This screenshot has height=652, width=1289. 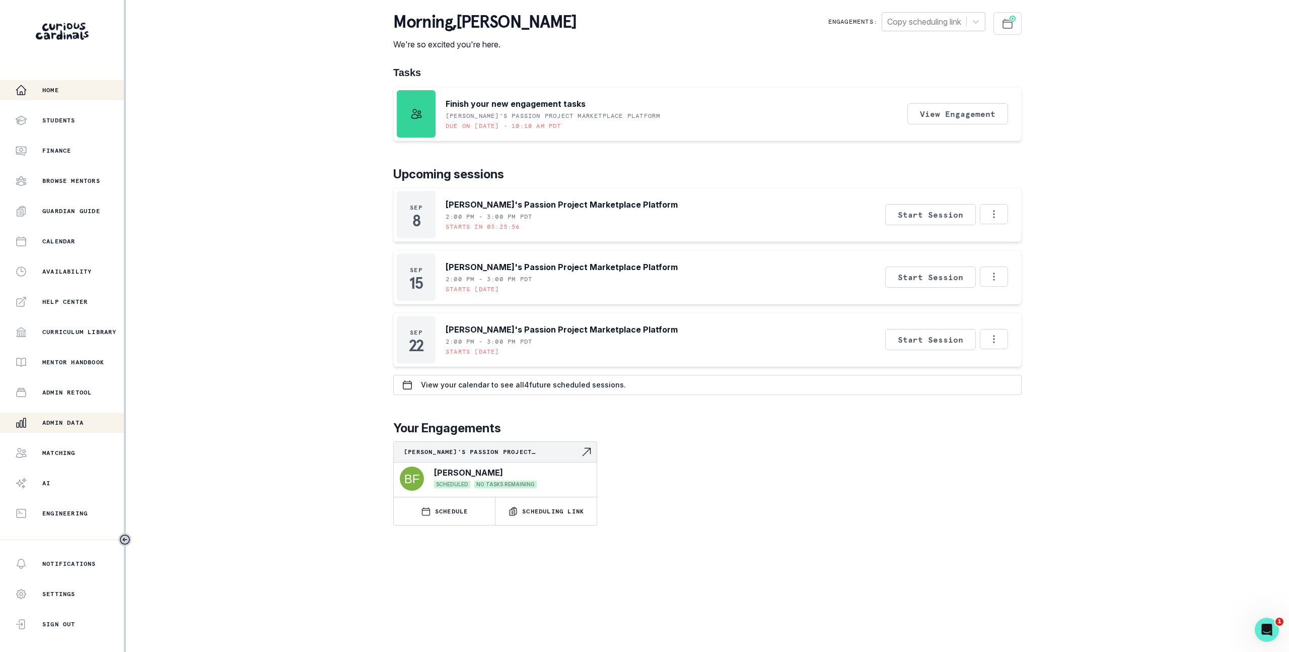 I want to click on p: Your Engagements, so click(x=708, y=428).